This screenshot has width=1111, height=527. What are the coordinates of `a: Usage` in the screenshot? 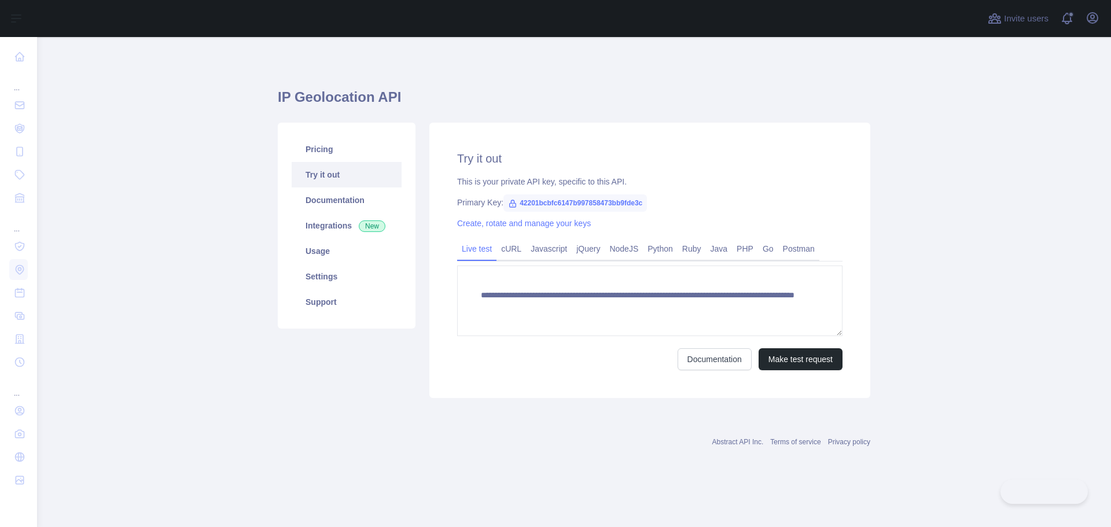 It's located at (347, 251).